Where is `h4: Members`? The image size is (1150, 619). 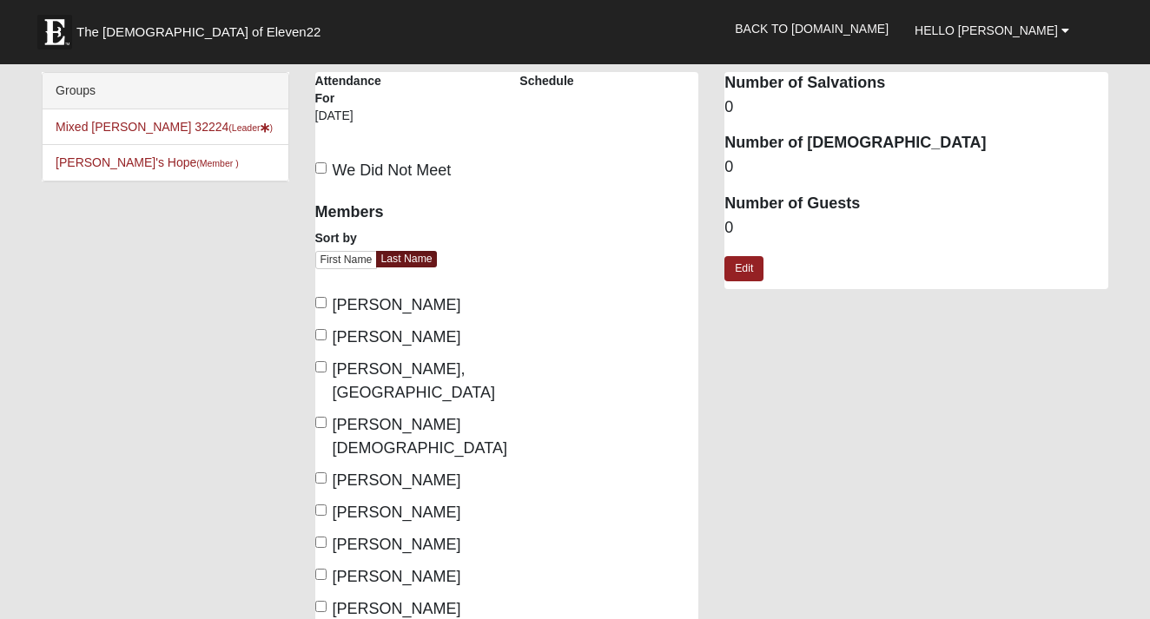
h4: Members is located at coordinates (405, 213).